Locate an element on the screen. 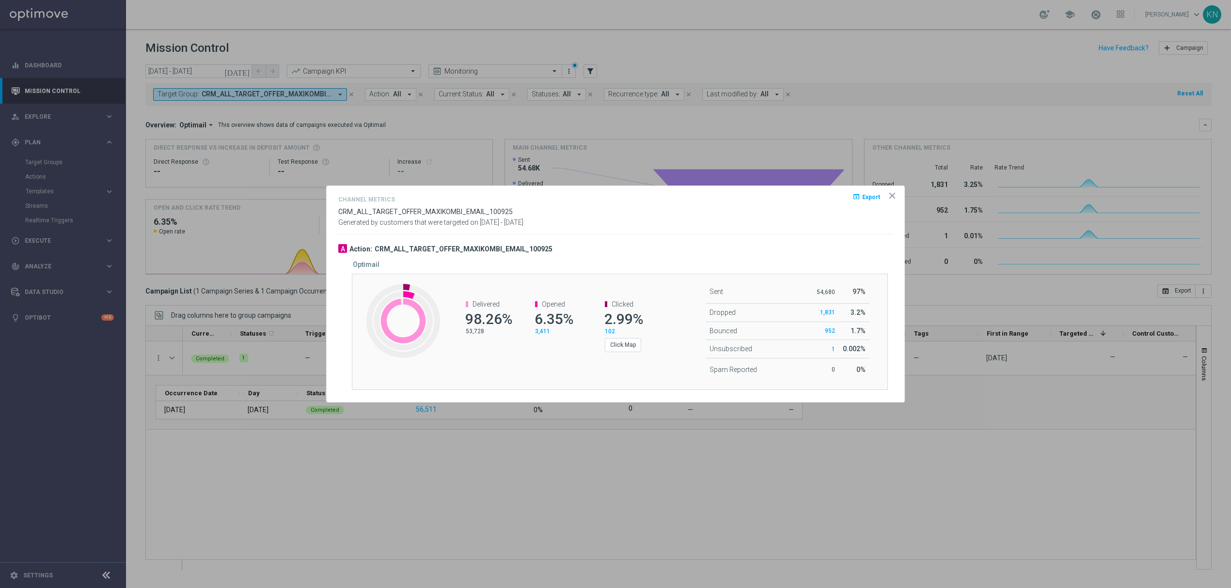 This screenshot has width=1231, height=588. div: A is located at coordinates (343, 249).